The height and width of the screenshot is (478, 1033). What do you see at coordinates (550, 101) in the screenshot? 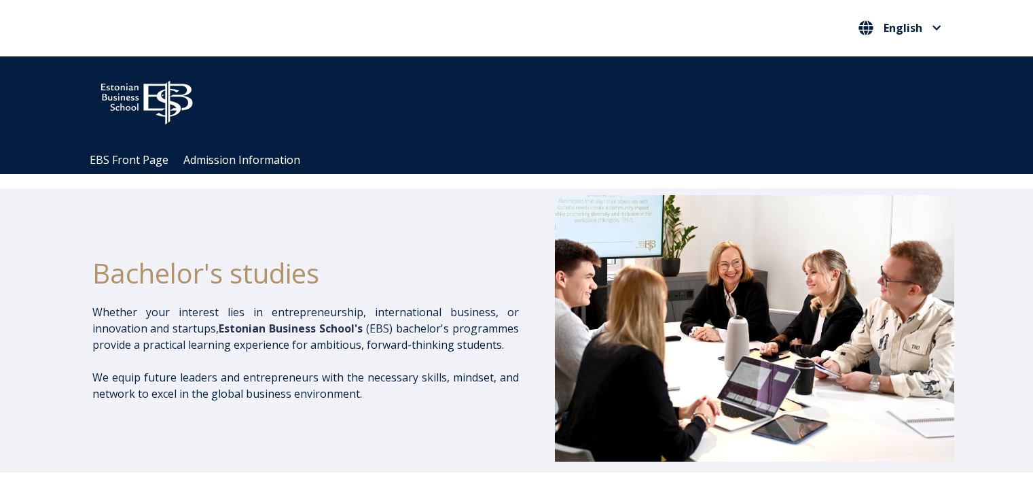
I see `span: Community for Growth and Resp` at bounding box center [550, 101].